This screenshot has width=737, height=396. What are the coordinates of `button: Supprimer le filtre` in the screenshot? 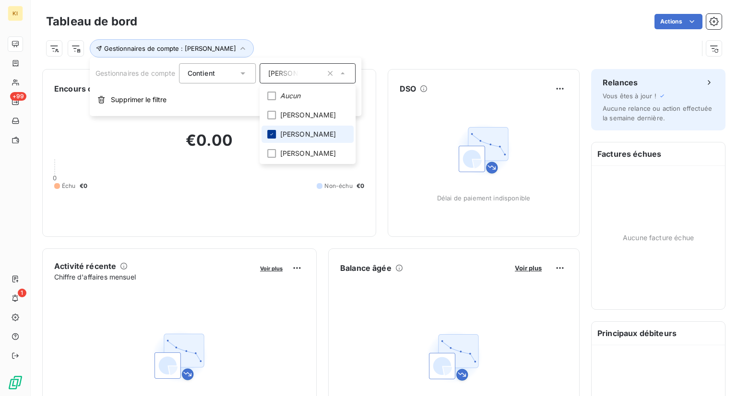 It's located at (226, 100).